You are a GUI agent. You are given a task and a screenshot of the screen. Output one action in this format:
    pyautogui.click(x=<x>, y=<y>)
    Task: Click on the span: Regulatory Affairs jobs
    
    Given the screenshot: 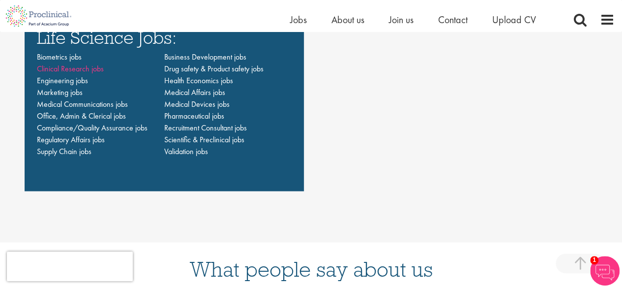 What is the action you would take?
    pyautogui.click(x=71, y=139)
    